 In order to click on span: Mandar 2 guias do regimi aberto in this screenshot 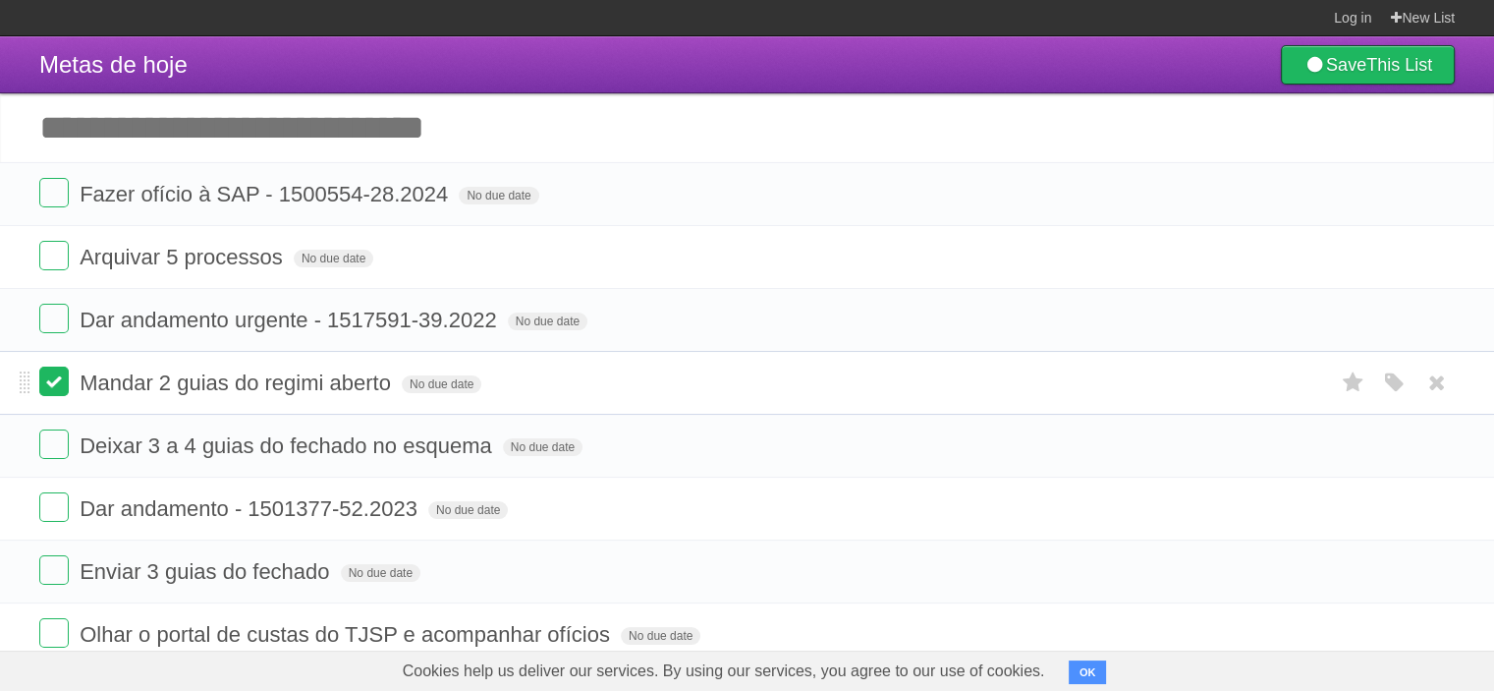, I will do `click(238, 382)`.